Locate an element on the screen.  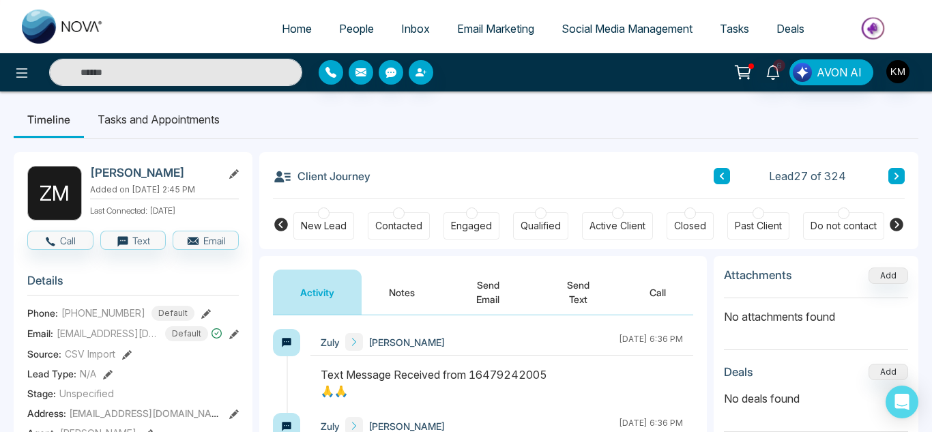
span: Tasks is located at coordinates (734, 29).